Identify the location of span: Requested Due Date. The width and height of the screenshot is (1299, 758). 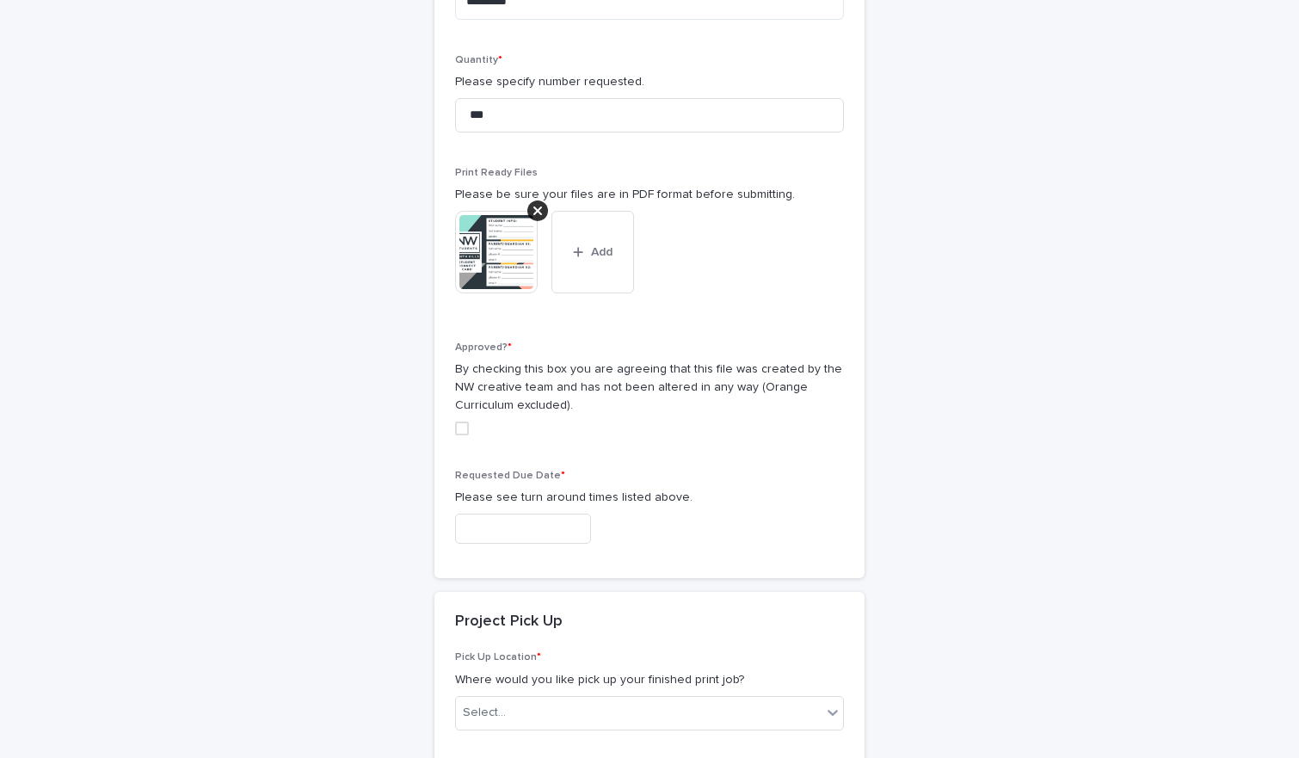
(510, 476).